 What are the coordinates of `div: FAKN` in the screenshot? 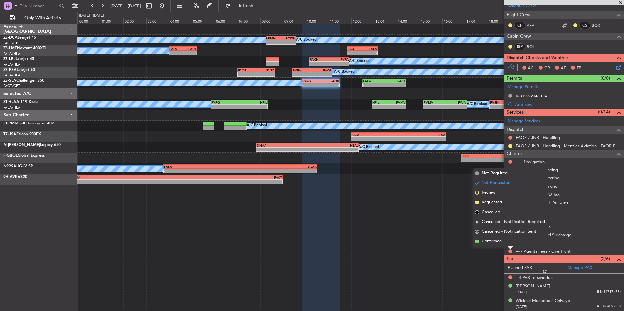 It's located at (319, 59).